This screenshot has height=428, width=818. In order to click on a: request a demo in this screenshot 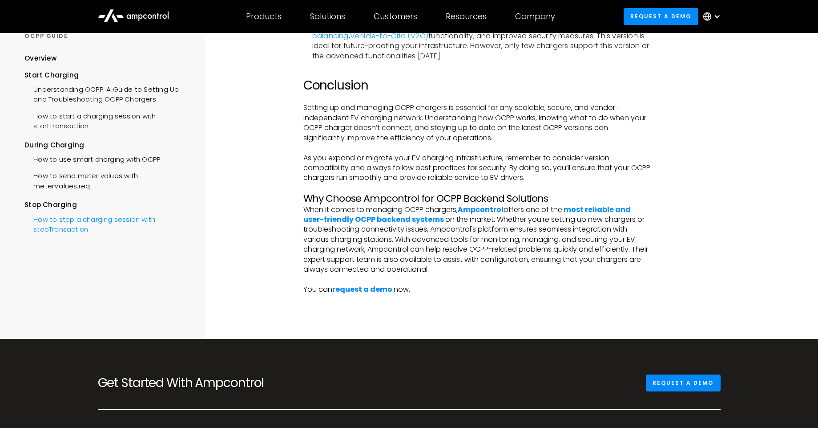, I will do `click(362, 289)`.